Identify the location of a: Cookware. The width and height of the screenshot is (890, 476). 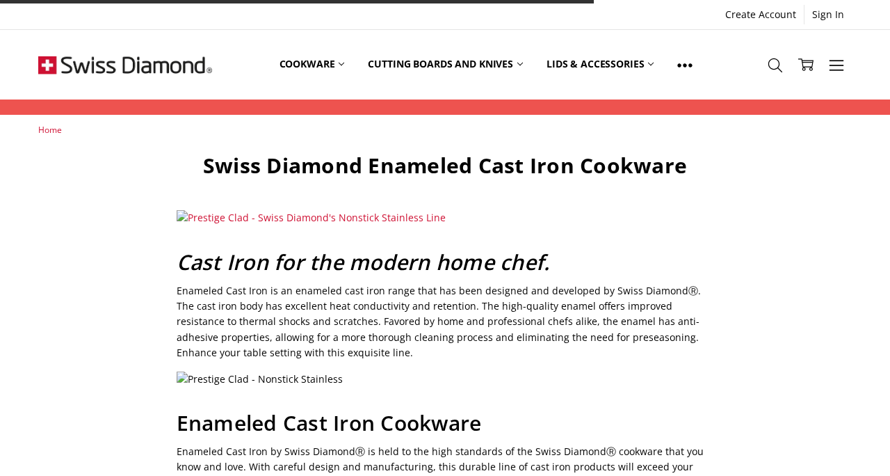
(312, 64).